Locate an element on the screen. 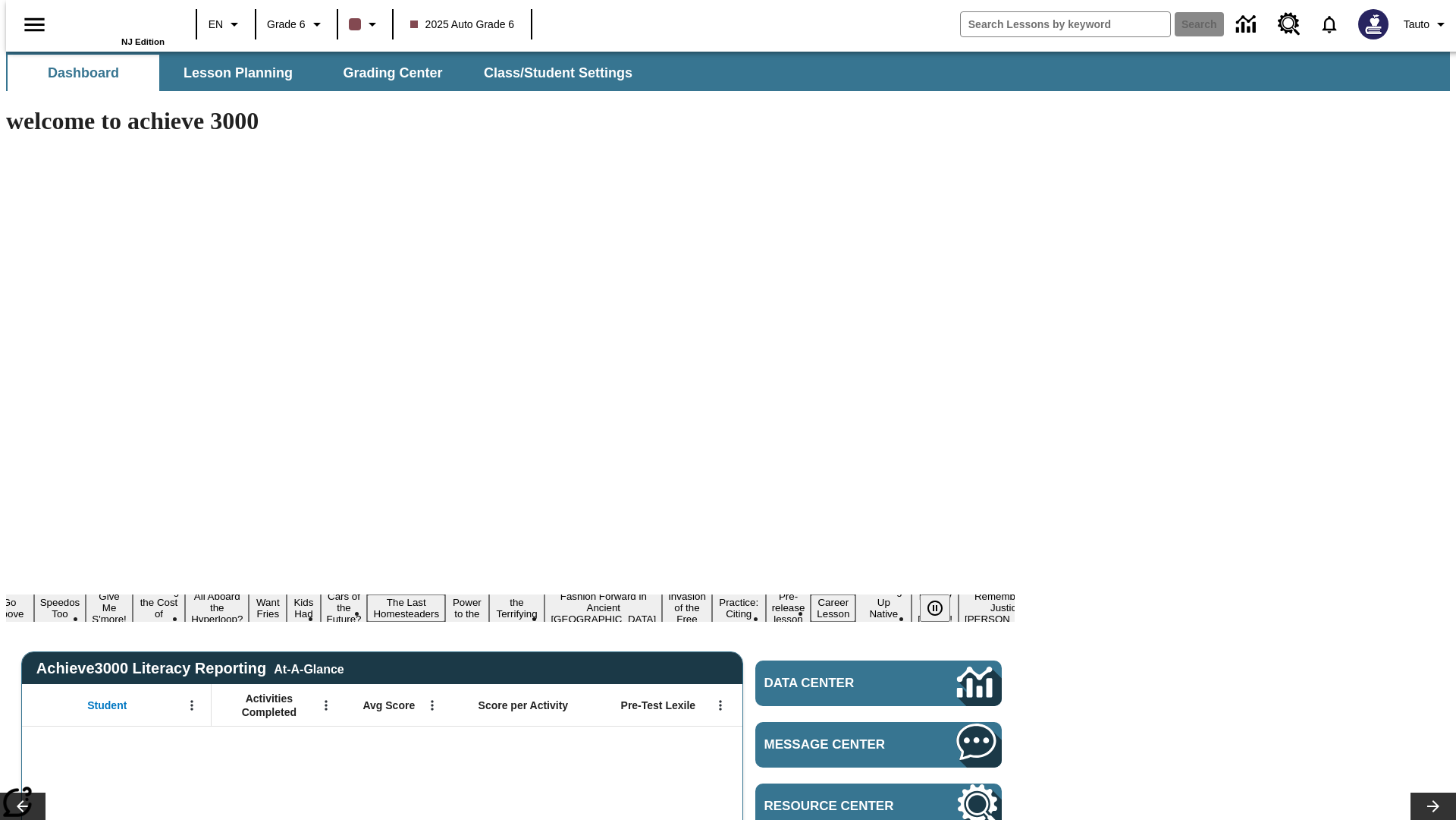 This screenshot has width=1456, height=820. button: Slide 8 Do You Want Fries With That? is located at coordinates (268, 607).